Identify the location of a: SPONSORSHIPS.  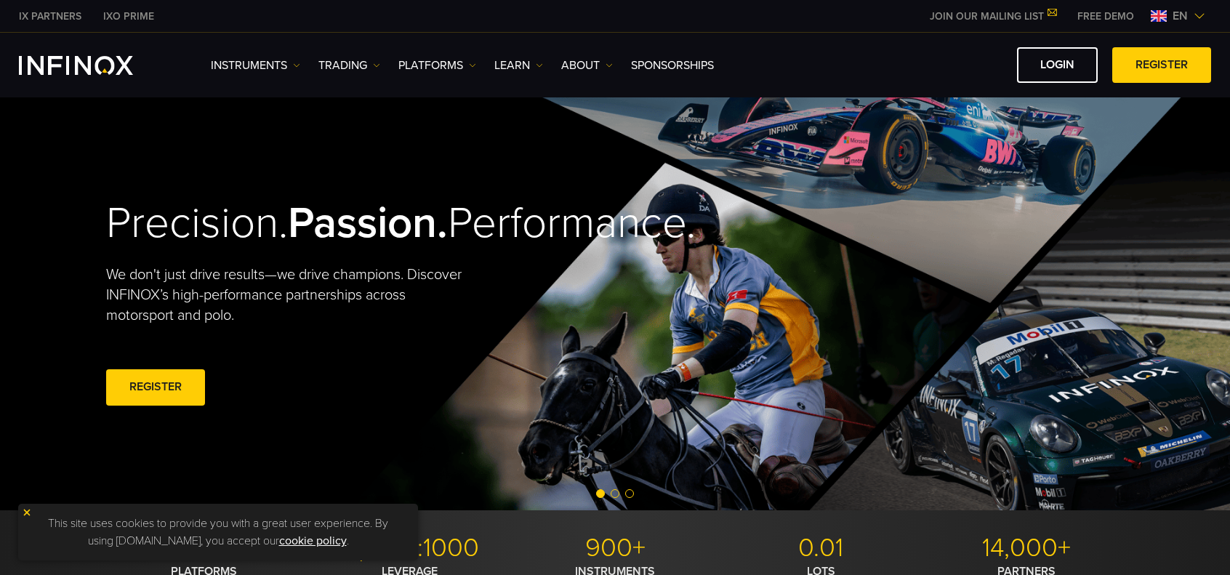
(672, 65).